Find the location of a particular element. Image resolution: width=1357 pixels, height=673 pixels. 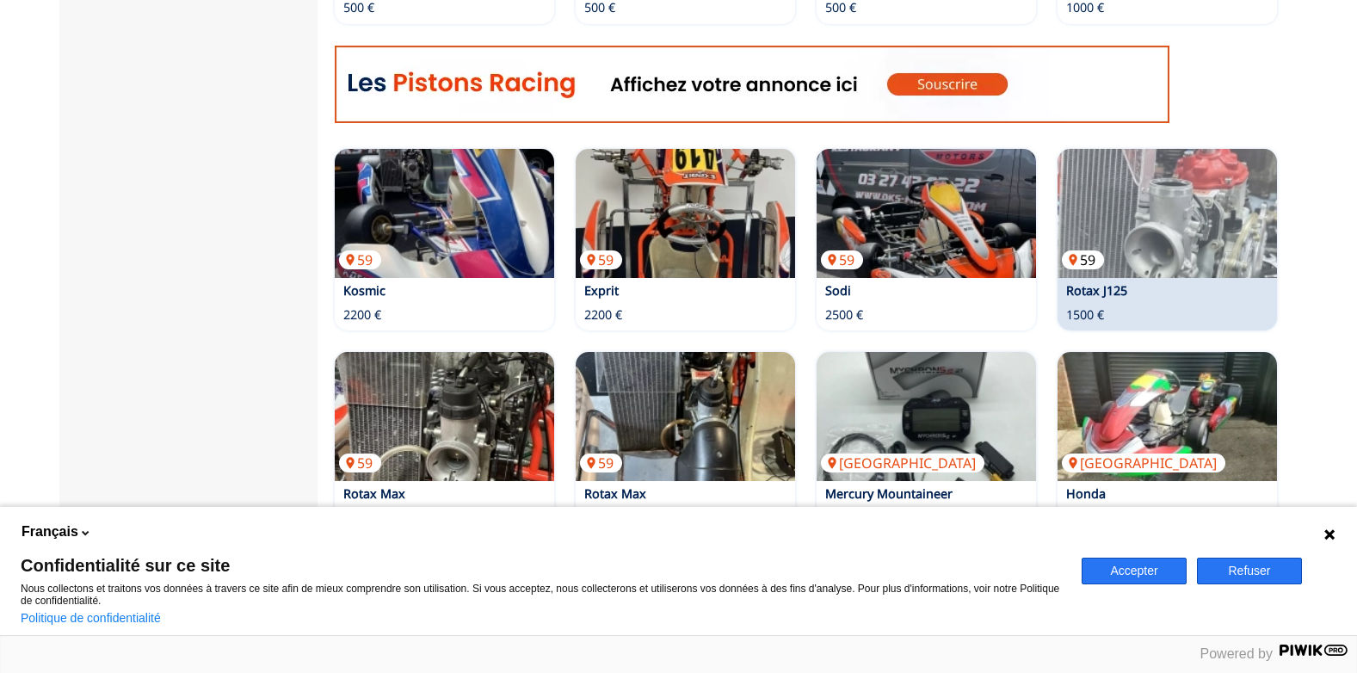

span: Confidentialité sur ce site is located at coordinates (540, 565).